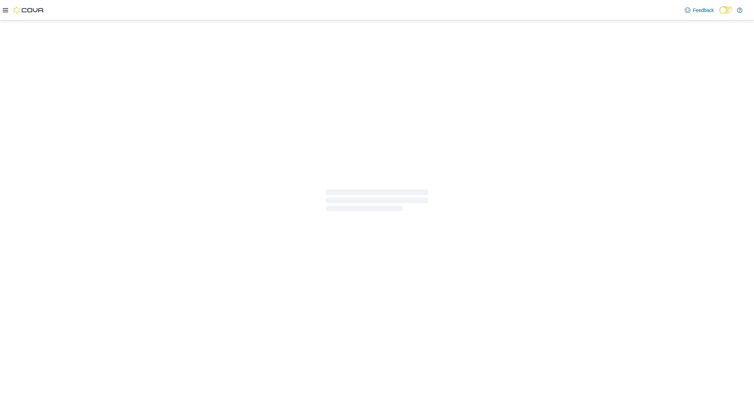  What do you see at coordinates (699, 10) in the screenshot?
I see `a: Feedback` at bounding box center [699, 10].